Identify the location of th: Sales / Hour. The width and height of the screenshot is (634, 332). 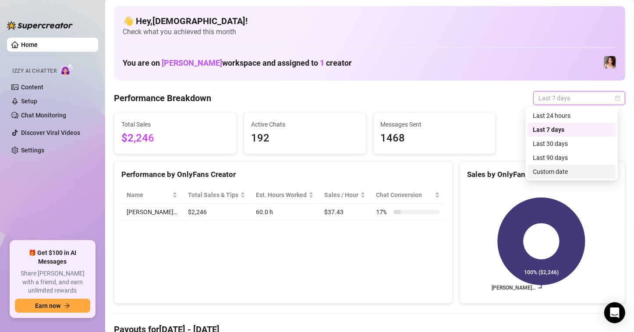
(345, 195).